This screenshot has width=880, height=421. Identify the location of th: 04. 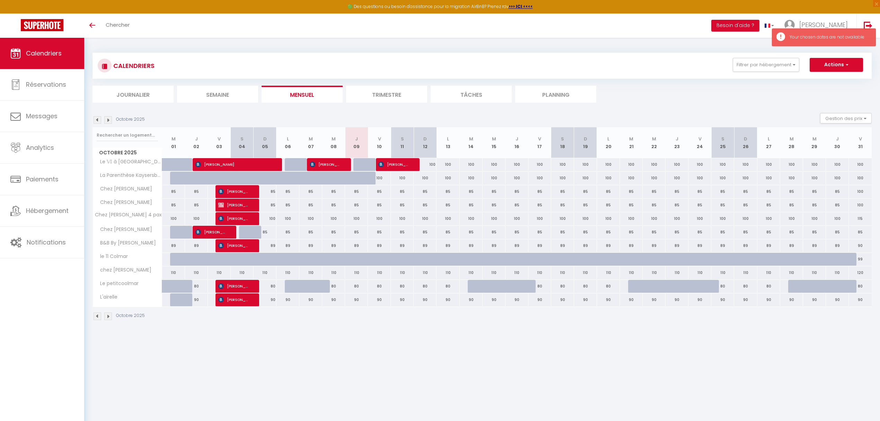
(242, 142).